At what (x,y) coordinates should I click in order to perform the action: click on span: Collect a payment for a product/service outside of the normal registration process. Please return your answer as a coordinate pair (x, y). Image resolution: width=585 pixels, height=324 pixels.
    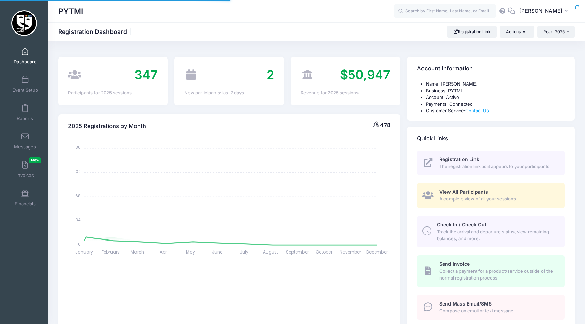
    Looking at the image, I should click on (498, 274).